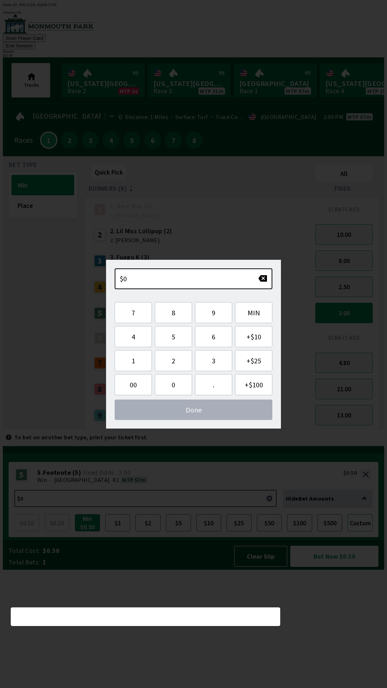 This screenshot has width=387, height=688. What do you see at coordinates (133, 336) in the screenshot?
I see `span: 4` at bounding box center [133, 336].